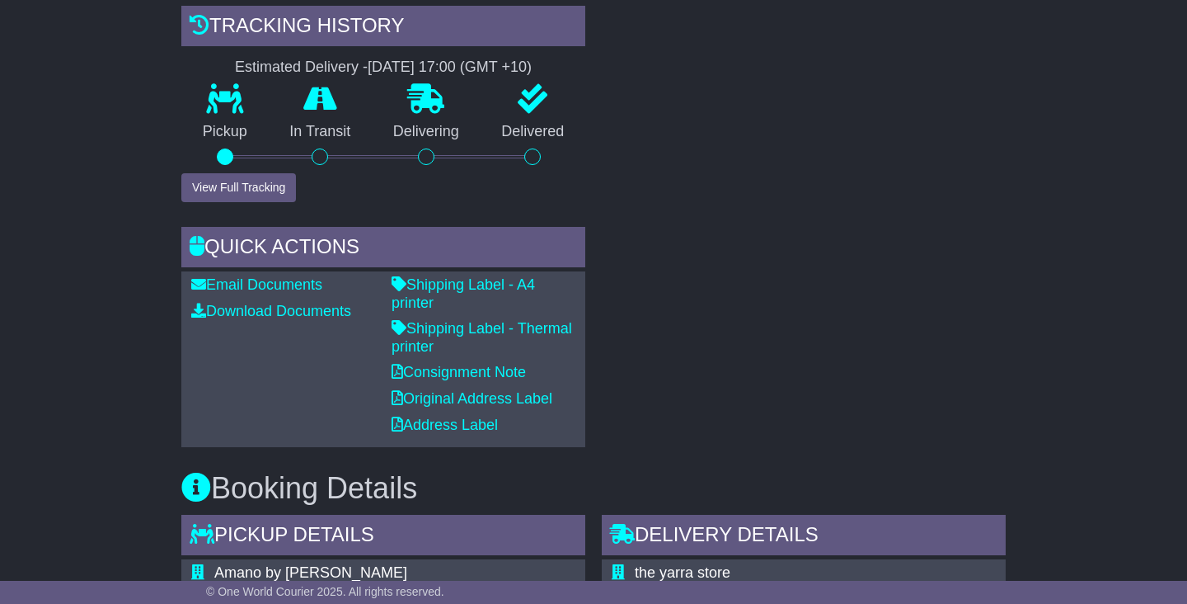  I want to click on h3: Booking Details, so click(594, 488).